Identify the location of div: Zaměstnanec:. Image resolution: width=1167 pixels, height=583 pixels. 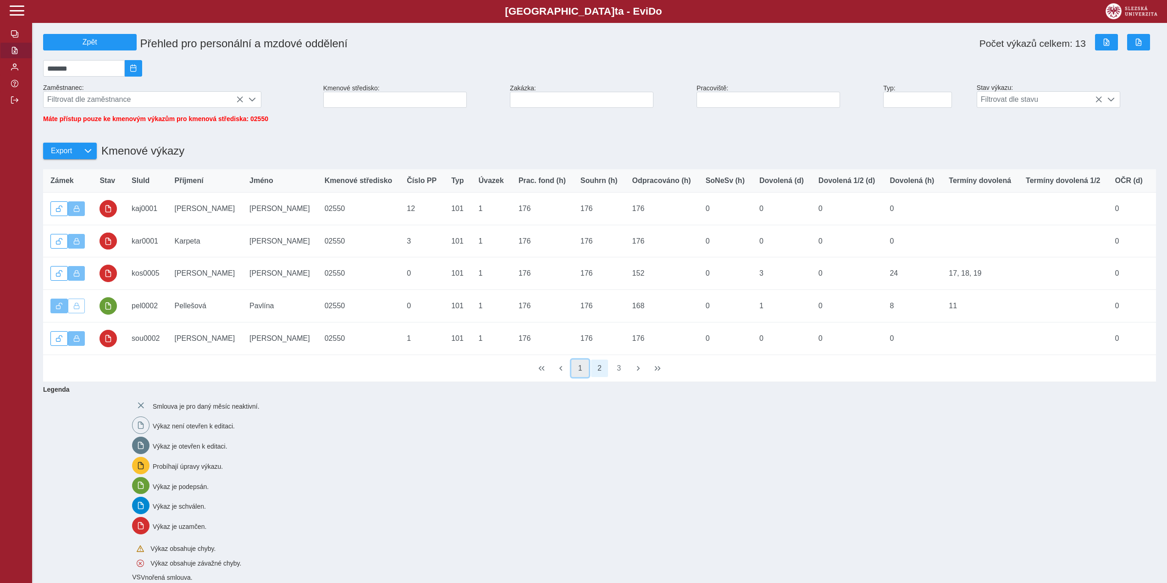
(179, 96).